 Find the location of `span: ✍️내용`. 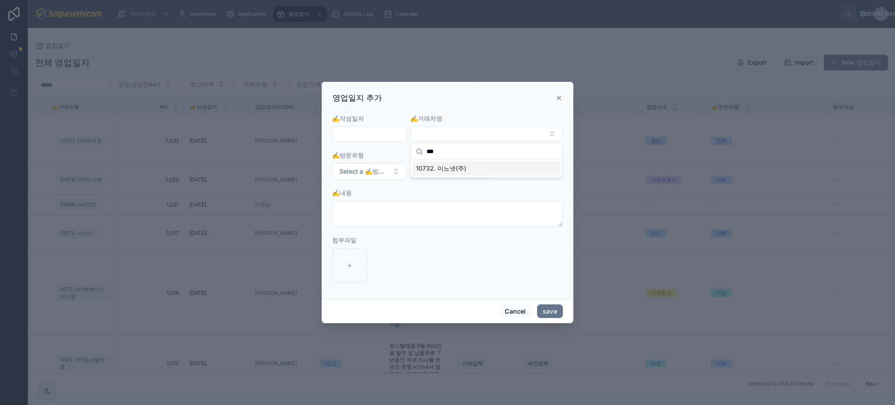

span: ✍️내용 is located at coordinates (342, 192).